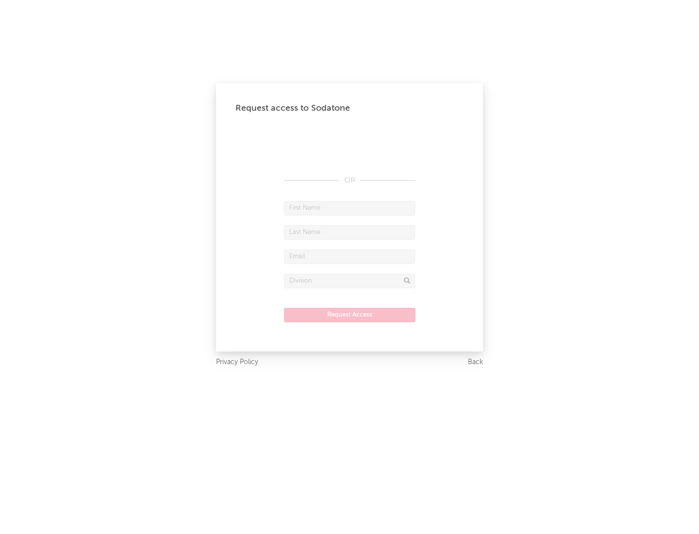  Describe the element at coordinates (349, 232) in the screenshot. I see `input: Last Name` at that location.